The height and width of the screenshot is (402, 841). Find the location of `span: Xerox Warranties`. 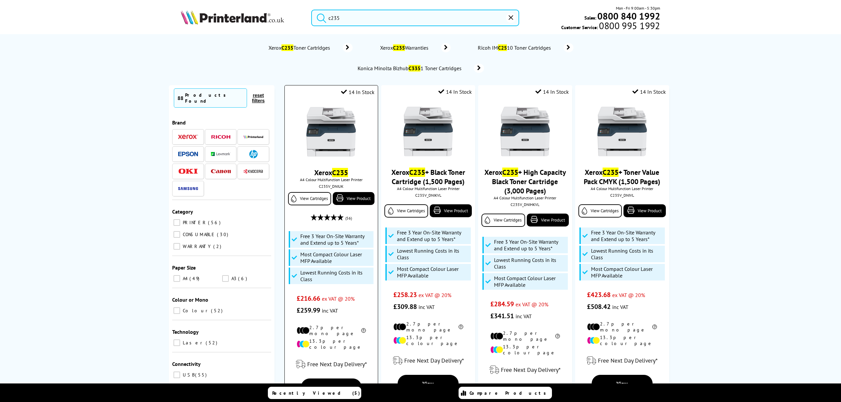

span: Xerox Warranties is located at coordinates (405, 48).